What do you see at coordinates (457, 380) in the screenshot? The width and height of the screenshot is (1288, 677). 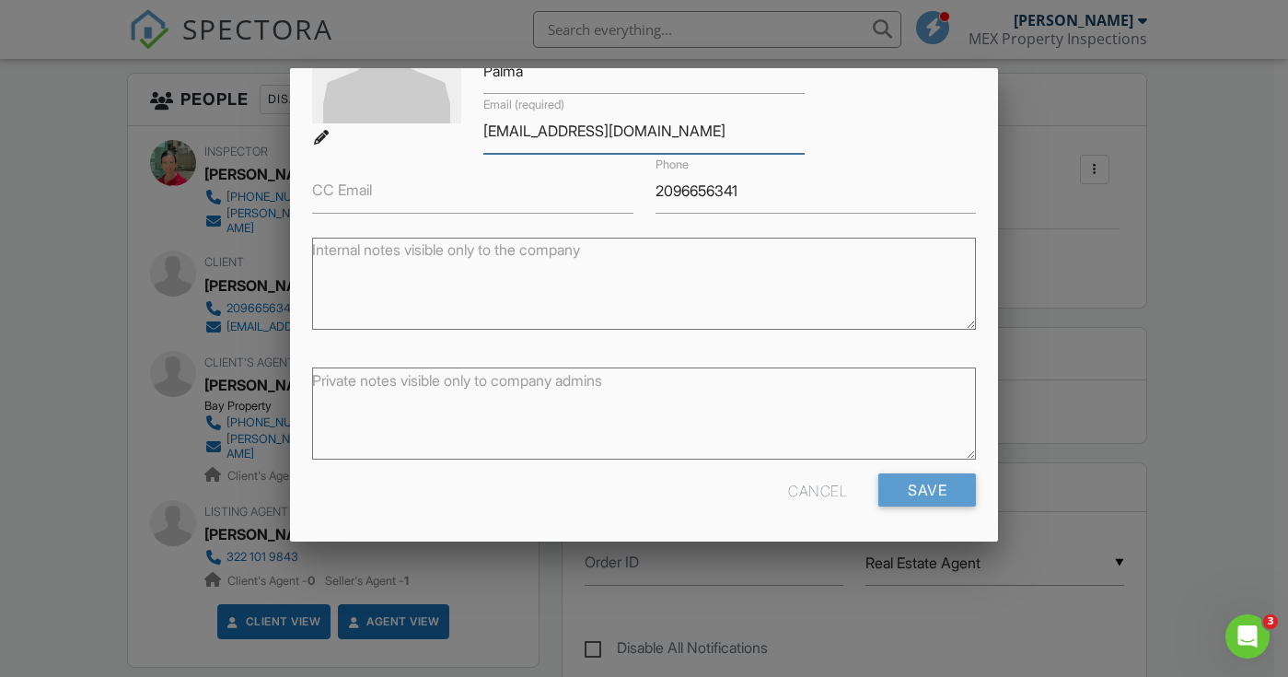 I see `label: Private notes visible only to company admins` at bounding box center [457, 380].